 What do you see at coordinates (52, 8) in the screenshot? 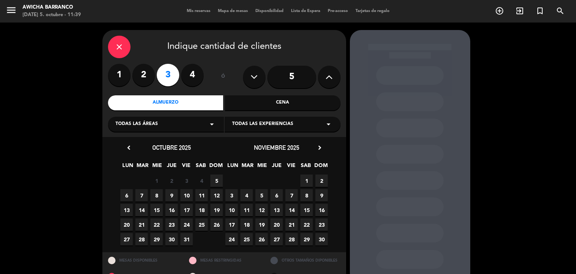
I see `div: Awicha Barranco` at bounding box center [52, 8].